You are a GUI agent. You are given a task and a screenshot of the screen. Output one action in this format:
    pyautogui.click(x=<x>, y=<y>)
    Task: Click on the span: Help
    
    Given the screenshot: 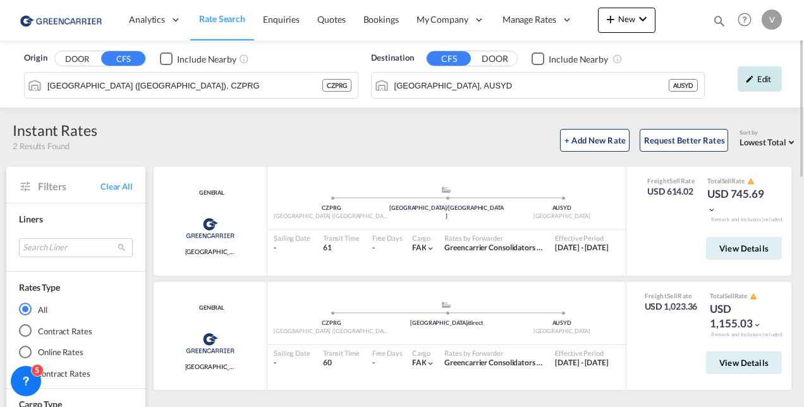 What is the action you would take?
    pyautogui.click(x=745, y=20)
    